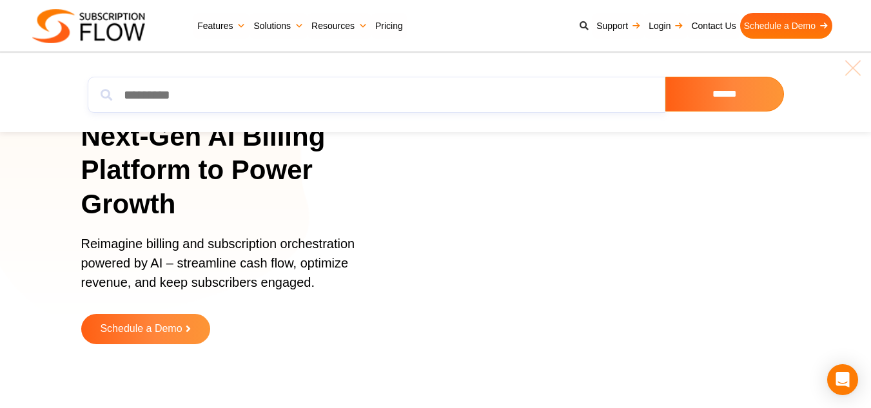  I want to click on div: Open Intercom Messenger, so click(843, 380).